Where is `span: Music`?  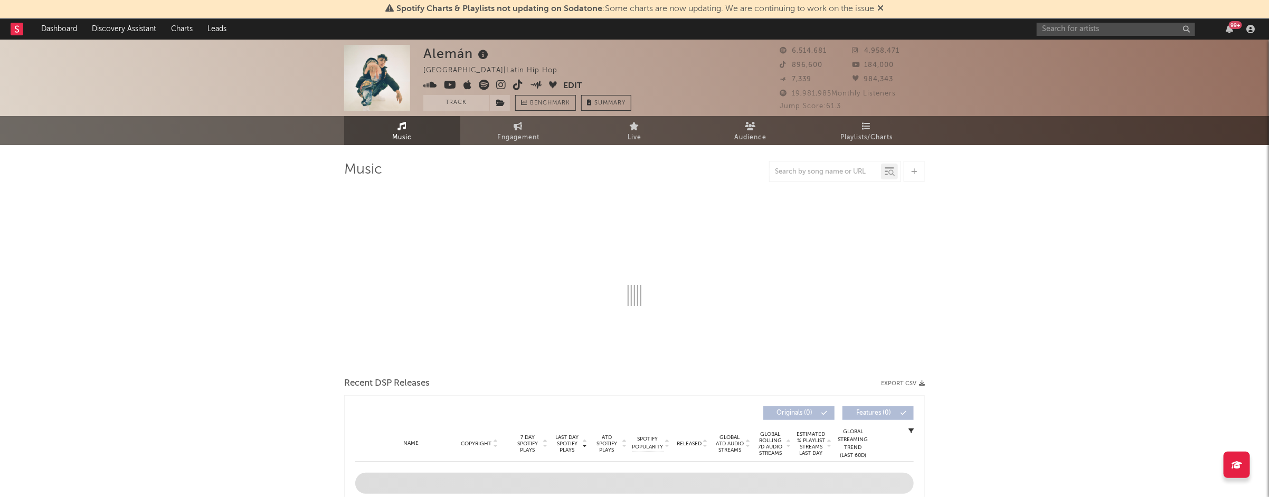
span: Music is located at coordinates (402, 138).